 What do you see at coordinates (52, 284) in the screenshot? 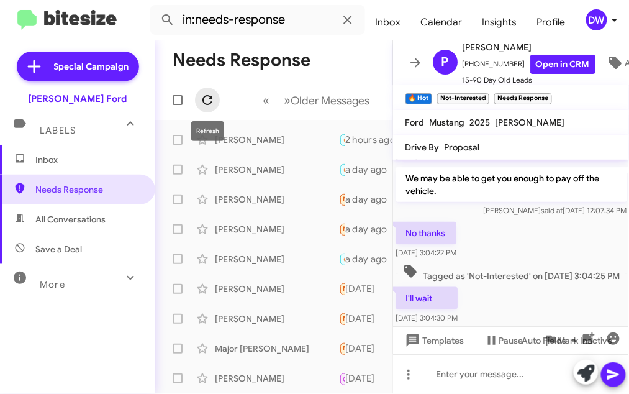
I see `span: More` at bounding box center [52, 284].